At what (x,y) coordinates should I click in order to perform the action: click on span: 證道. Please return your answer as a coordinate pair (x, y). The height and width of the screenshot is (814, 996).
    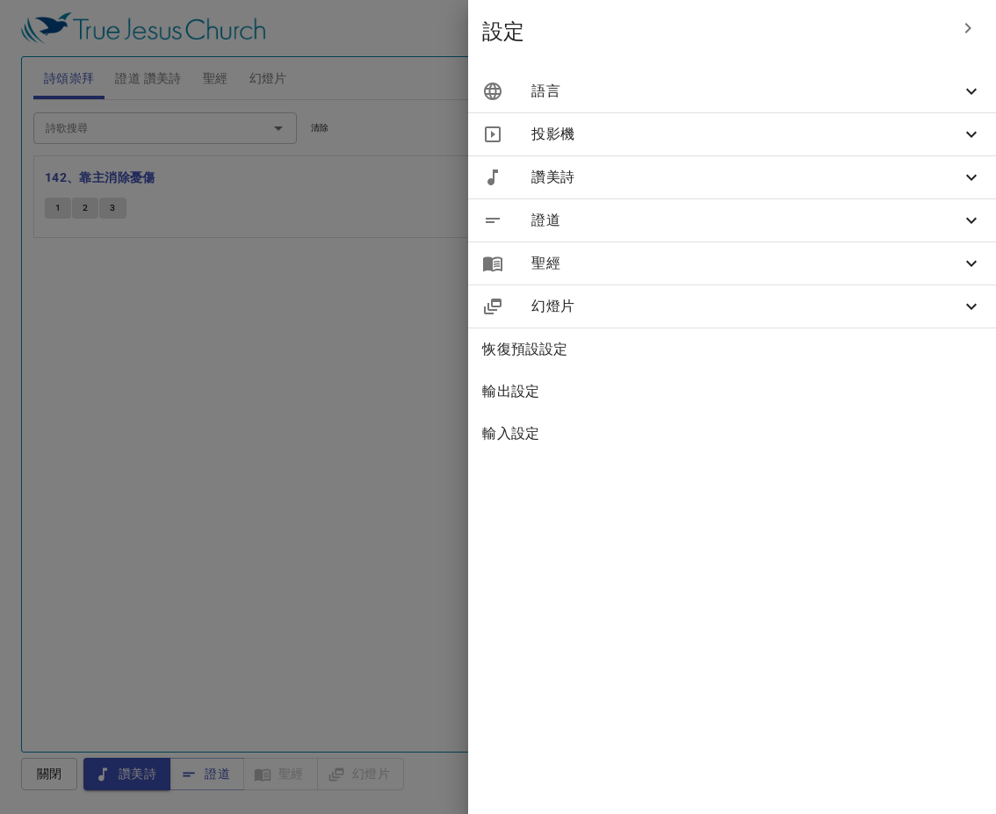
    Looking at the image, I should click on (746, 220).